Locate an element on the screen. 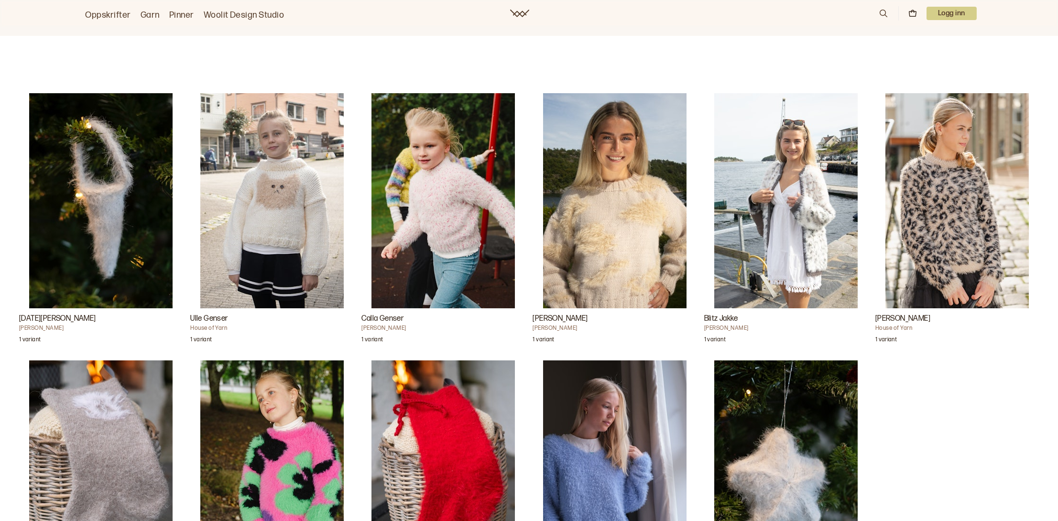 The image size is (1058, 521). button: User dropdown is located at coordinates (951, 13).